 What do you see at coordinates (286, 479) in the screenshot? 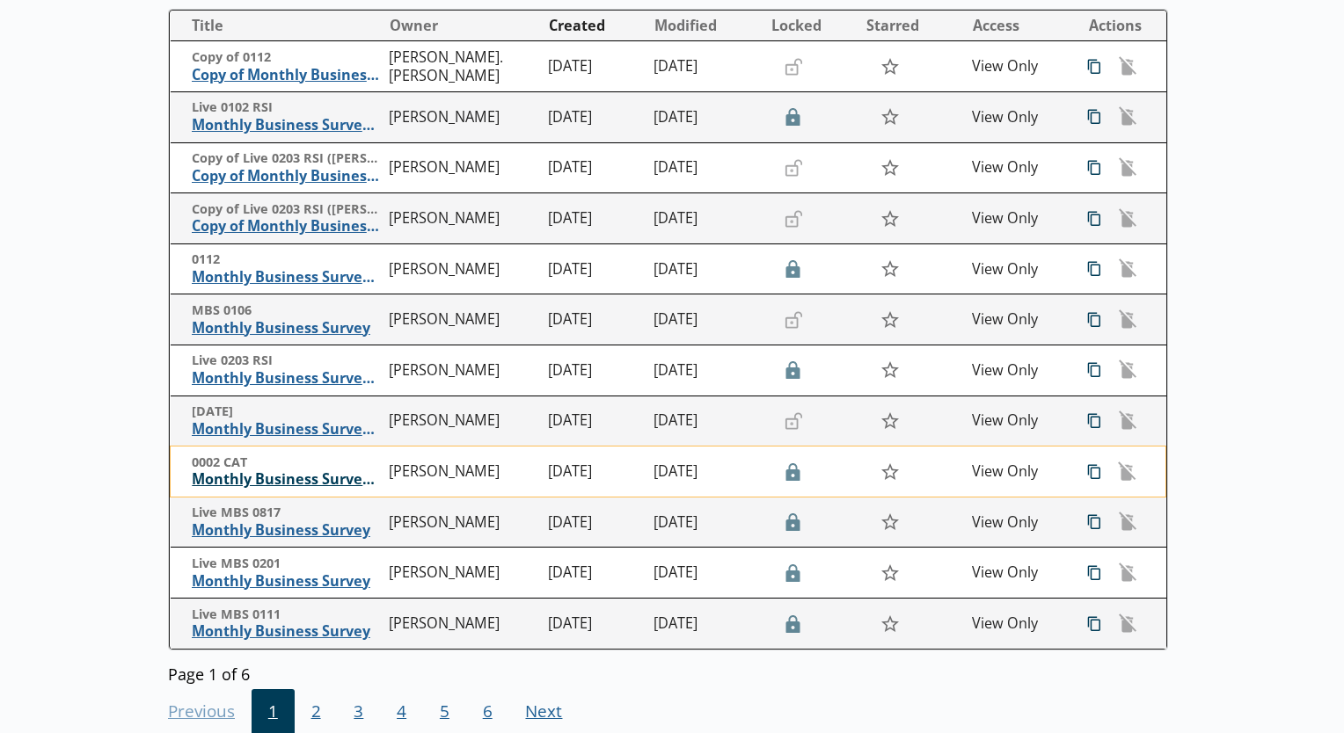
I see `span: Monthly Business Survey - Construction and Allied Trades` at bounding box center [286, 479].